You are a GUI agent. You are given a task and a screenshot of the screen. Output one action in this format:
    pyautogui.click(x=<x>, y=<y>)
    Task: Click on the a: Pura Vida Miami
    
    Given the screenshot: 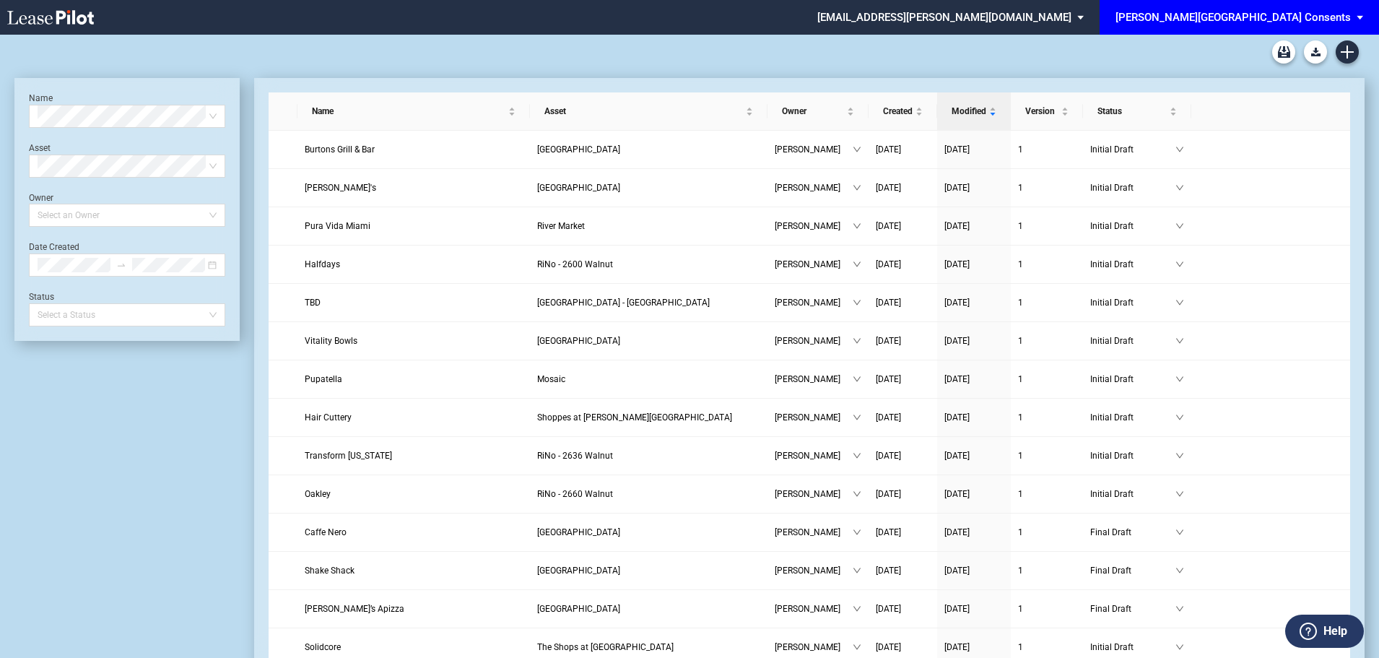 What is the action you would take?
    pyautogui.click(x=414, y=226)
    